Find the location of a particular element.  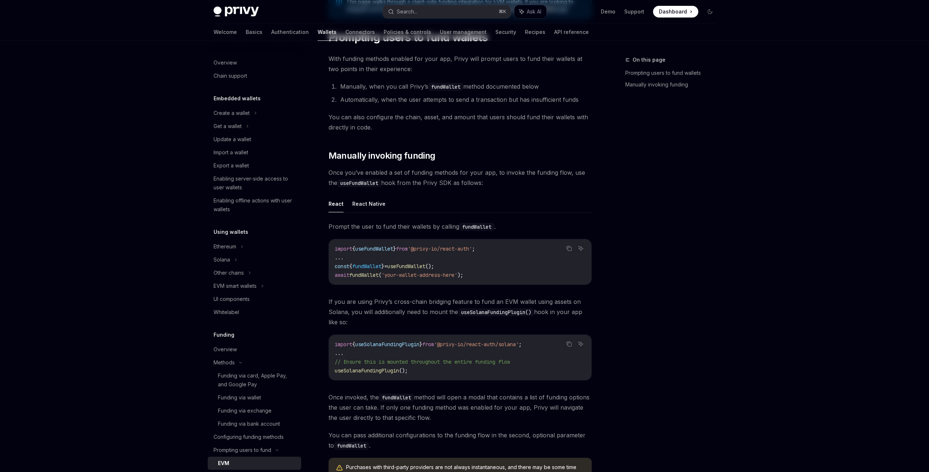

a: Funding via wallet is located at coordinates (254, 398).